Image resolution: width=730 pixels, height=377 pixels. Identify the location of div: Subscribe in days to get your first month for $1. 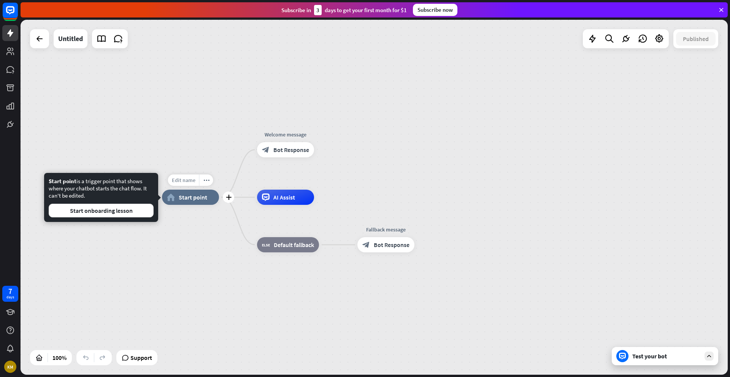
(344, 10).